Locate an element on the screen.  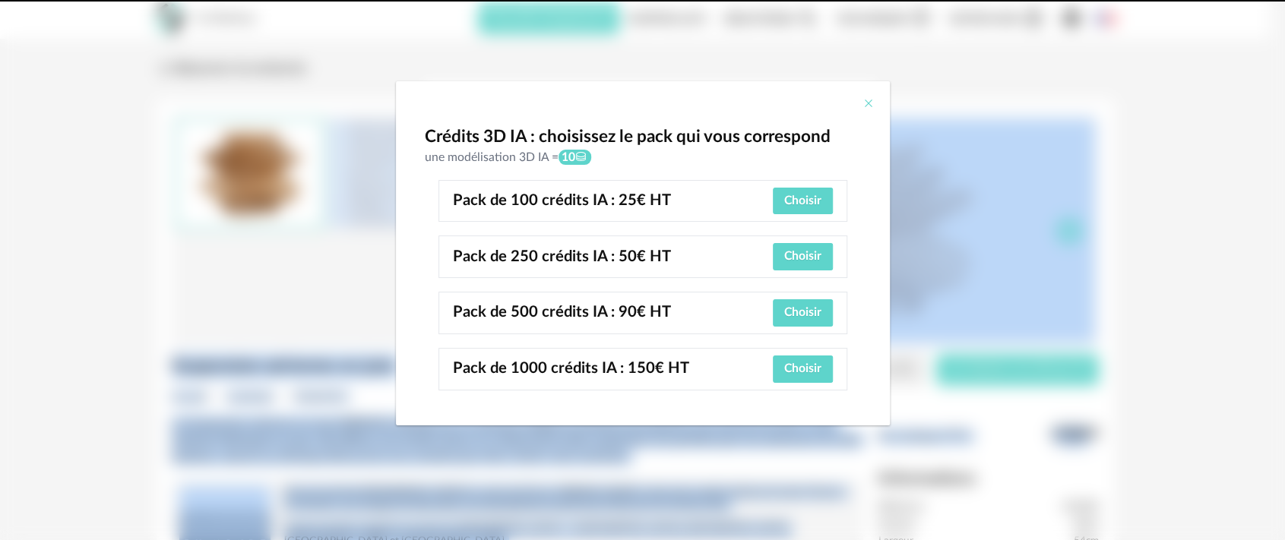
div: dialog is located at coordinates (643, 253).